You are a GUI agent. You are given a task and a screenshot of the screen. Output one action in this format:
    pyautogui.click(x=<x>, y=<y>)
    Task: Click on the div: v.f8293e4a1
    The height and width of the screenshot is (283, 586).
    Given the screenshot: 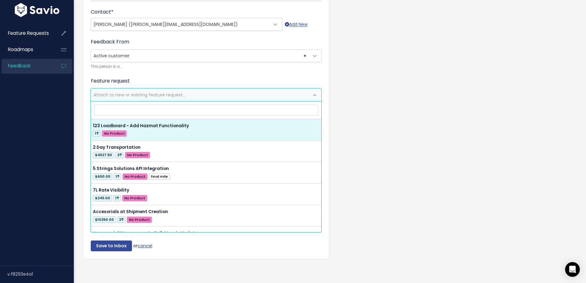 What is the action you would take?
    pyautogui.click(x=41, y=274)
    